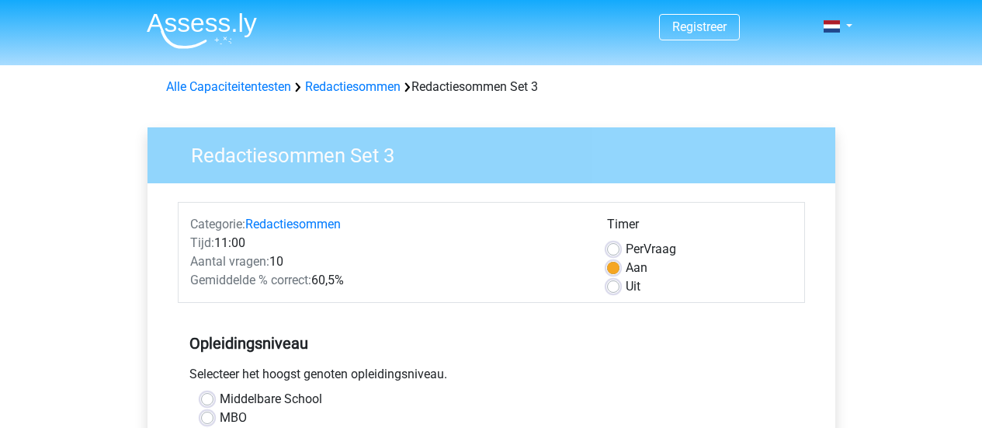 This screenshot has height=428, width=982. Describe the element at coordinates (233, 417) in the screenshot. I see `label: MBO` at that location.